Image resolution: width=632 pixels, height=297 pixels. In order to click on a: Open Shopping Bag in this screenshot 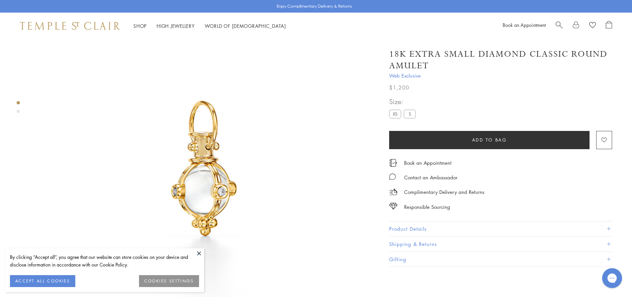, I will do `click(609, 26)`.